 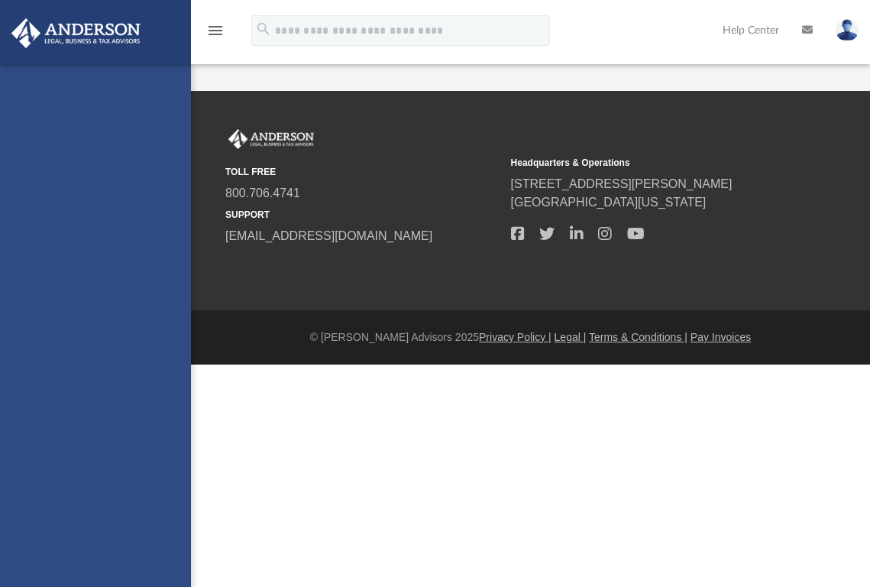 I want to click on small: TOLL FREE, so click(x=363, y=172).